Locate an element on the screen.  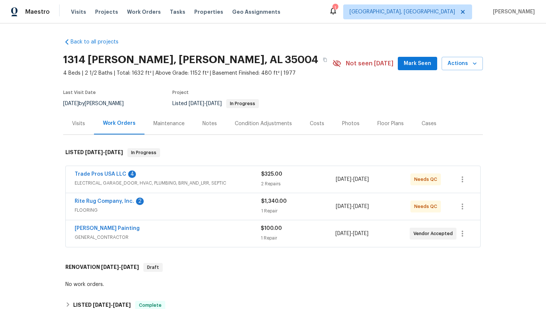
div: 4 is located at coordinates (132, 174).